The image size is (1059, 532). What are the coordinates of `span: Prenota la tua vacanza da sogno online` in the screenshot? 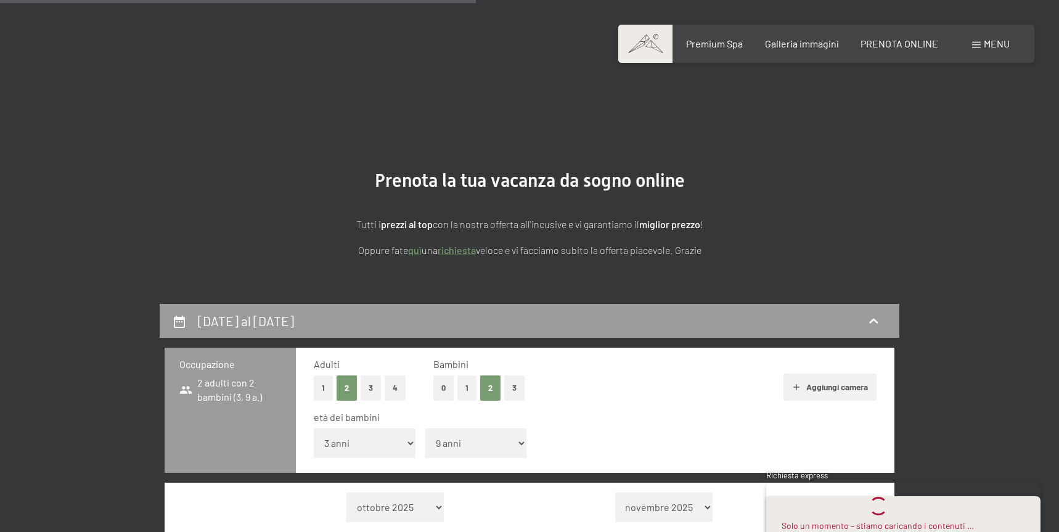 It's located at (529, 180).